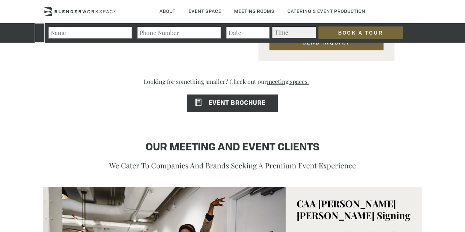 The height and width of the screenshot is (232, 465). What do you see at coordinates (232, 148) in the screenshot?
I see `h4: OUR MEETING AND EVENT CLIENTS` at bounding box center [232, 148].